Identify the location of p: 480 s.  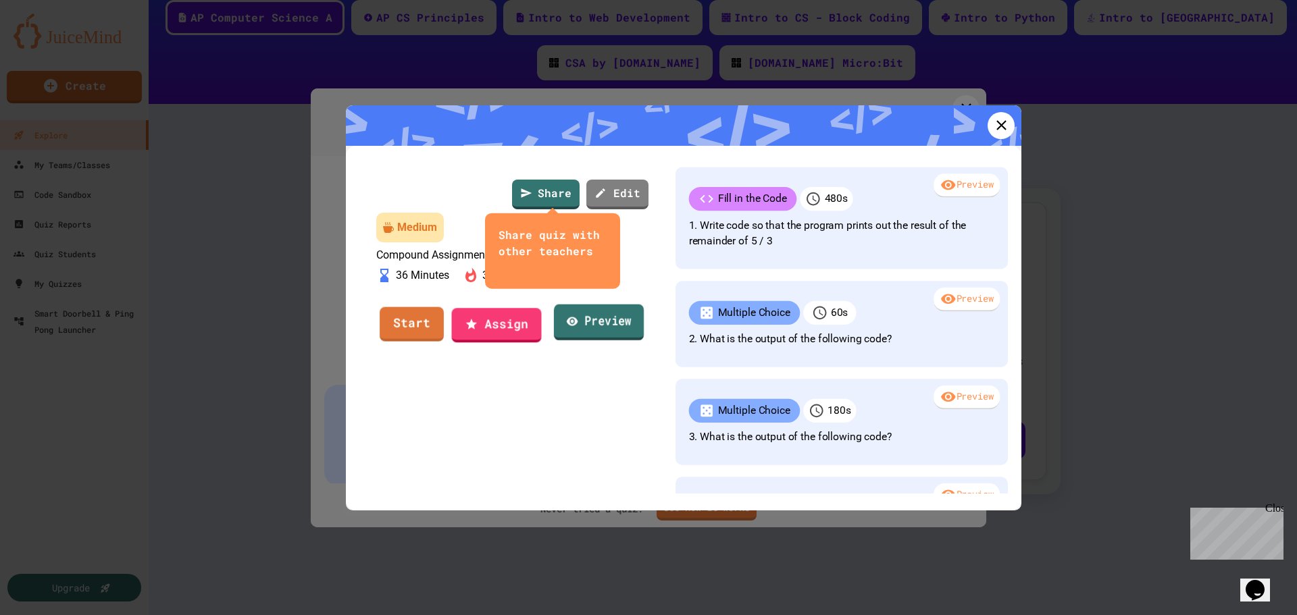
(836, 199).